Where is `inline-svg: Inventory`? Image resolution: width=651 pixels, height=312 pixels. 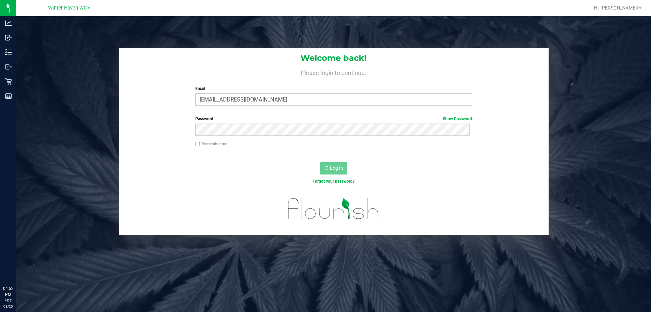 inline-svg: Inventory is located at coordinates (8, 52).